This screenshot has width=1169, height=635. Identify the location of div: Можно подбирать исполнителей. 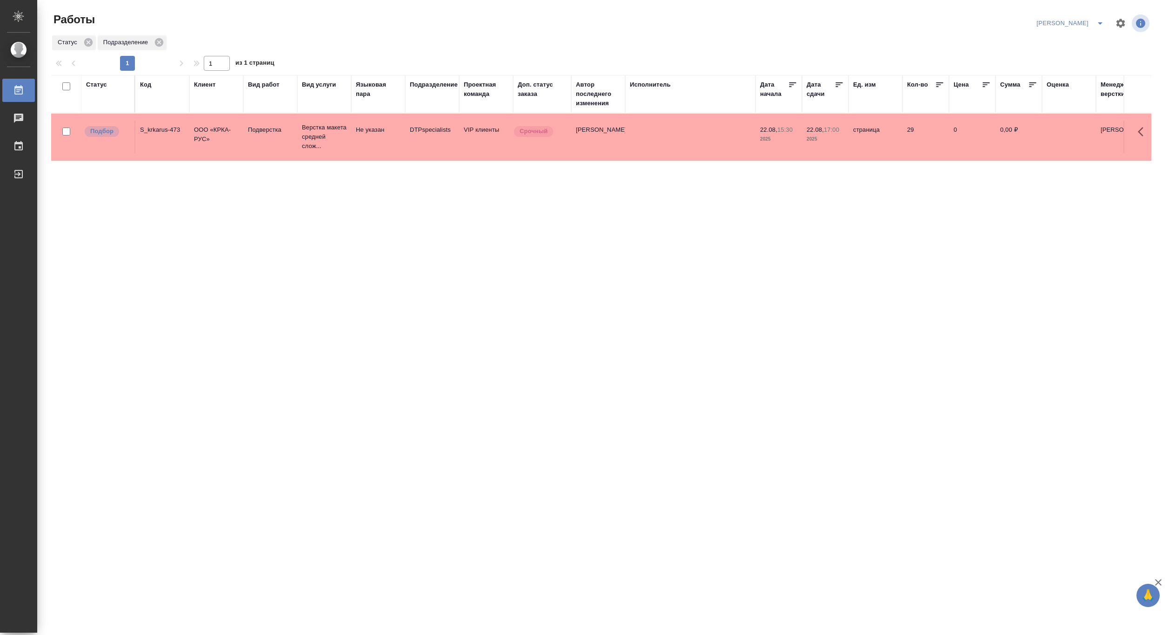
(107, 131).